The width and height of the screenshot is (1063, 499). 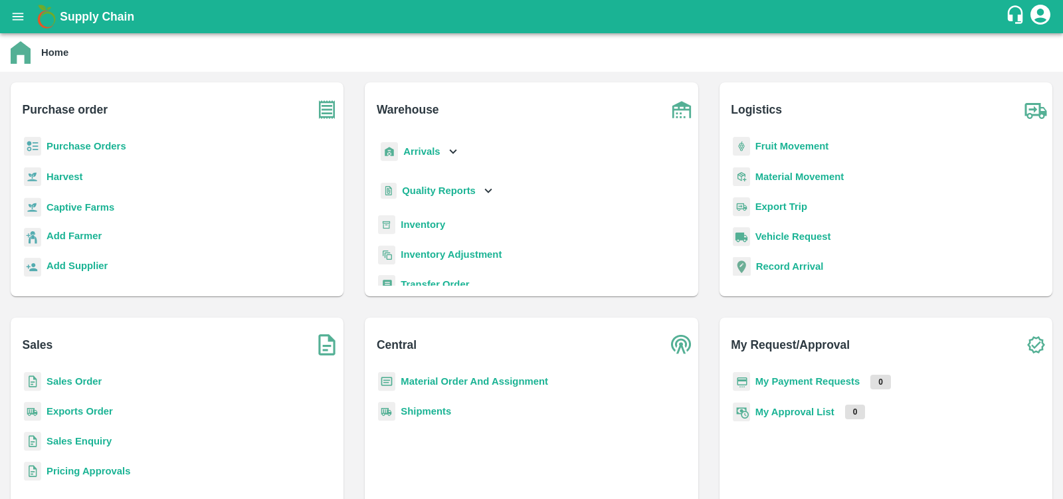 What do you see at coordinates (38, 345) in the screenshot?
I see `b: Sales` at bounding box center [38, 345].